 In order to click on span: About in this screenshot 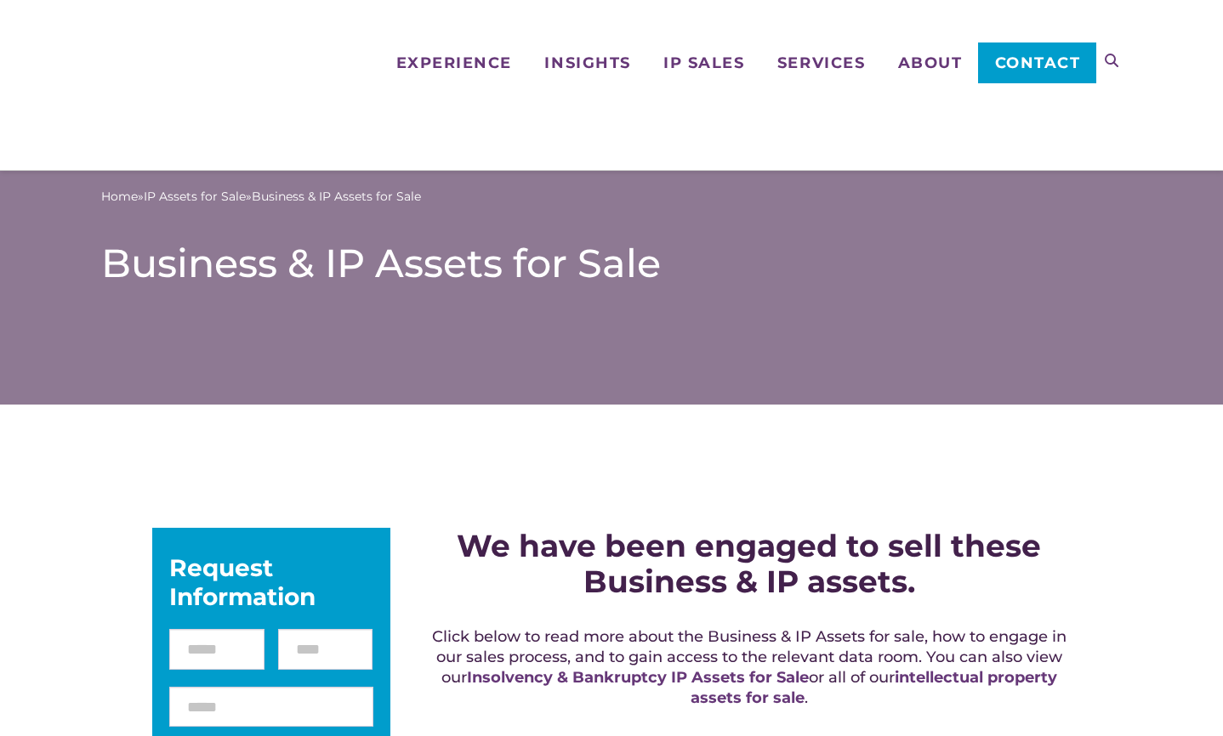, I will do `click(930, 63)`.